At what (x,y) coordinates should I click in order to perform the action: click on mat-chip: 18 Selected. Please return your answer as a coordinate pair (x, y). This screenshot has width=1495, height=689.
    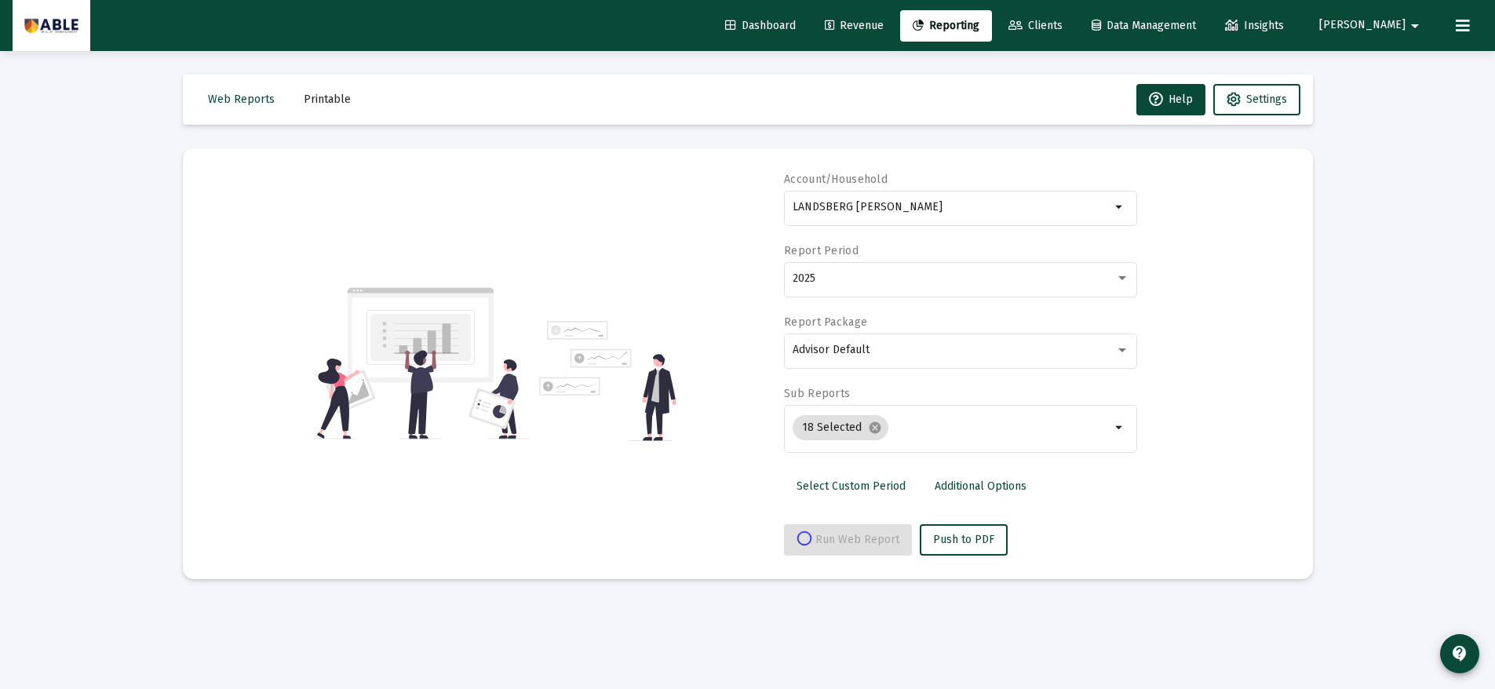
    Looking at the image, I should click on (840, 428).